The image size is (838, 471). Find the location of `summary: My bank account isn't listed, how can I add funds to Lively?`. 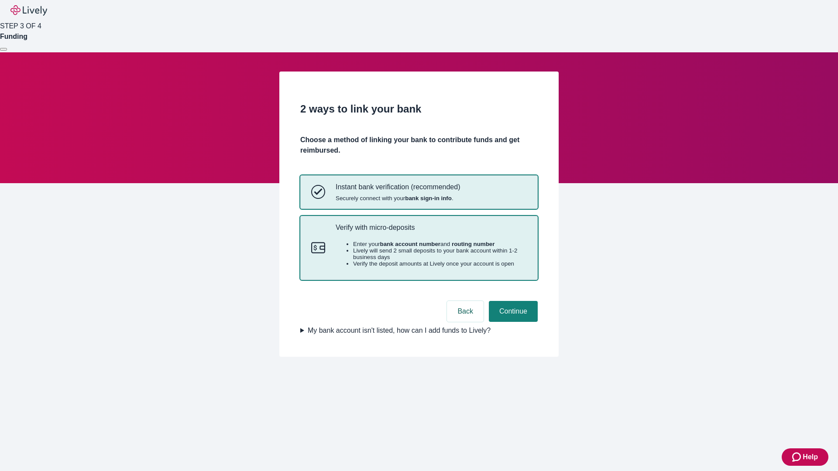

summary: My bank account isn't listed, how can I add funds to Lively? is located at coordinates (419, 331).